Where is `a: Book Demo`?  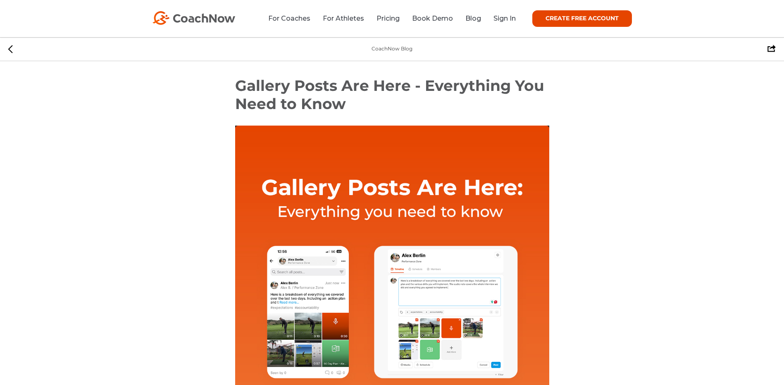 a: Book Demo is located at coordinates (432, 18).